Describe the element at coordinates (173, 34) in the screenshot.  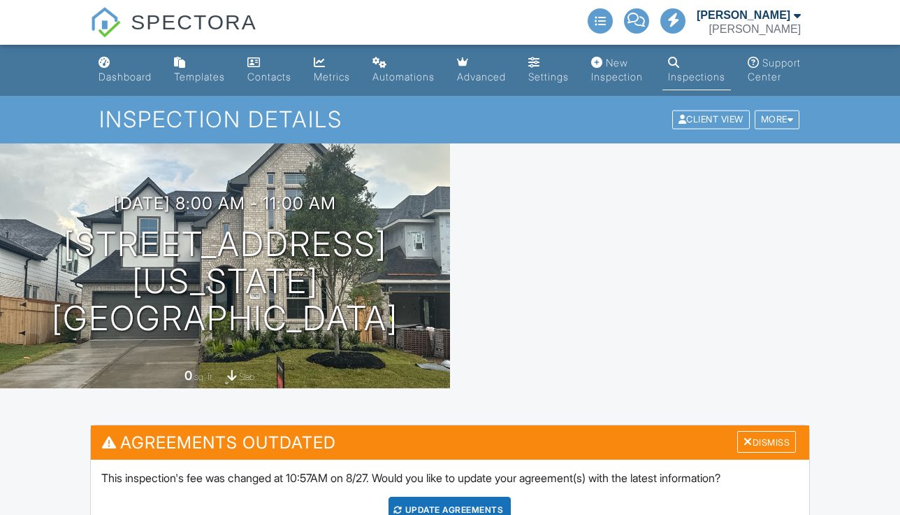
I see `a: SPECTORA` at that location.